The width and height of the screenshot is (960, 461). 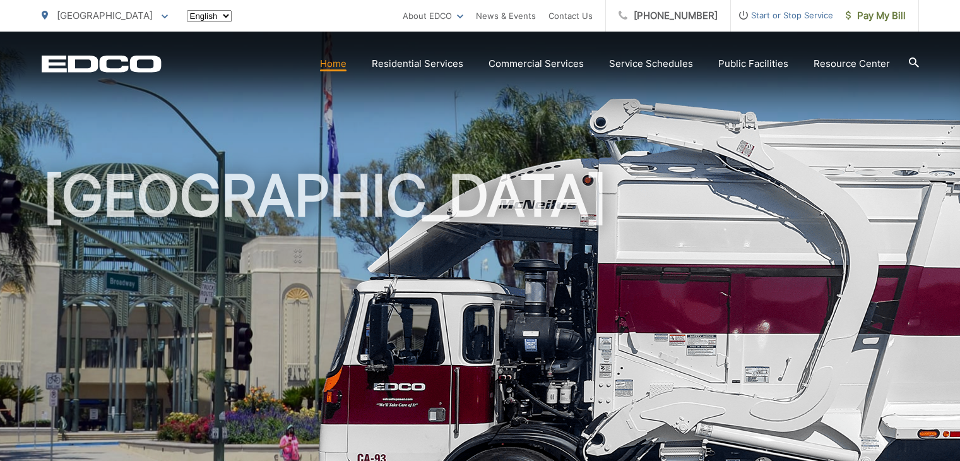 I want to click on a: Commercial Services, so click(x=536, y=64).